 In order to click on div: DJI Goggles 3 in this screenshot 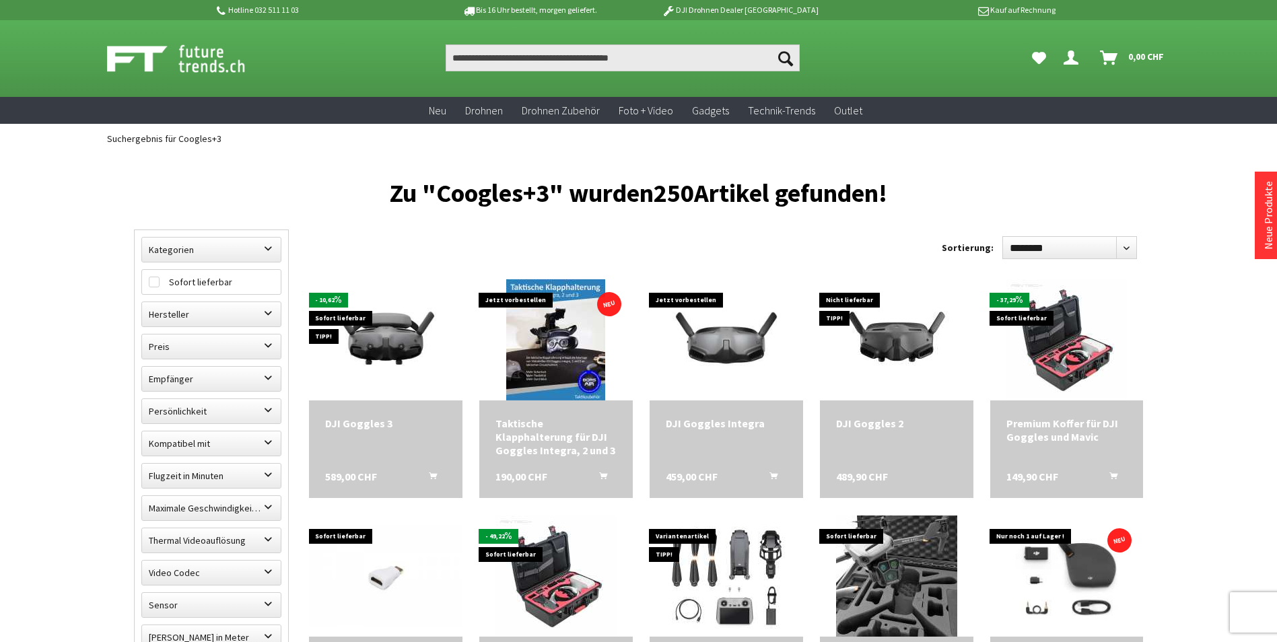, I will do `click(386, 423)`.